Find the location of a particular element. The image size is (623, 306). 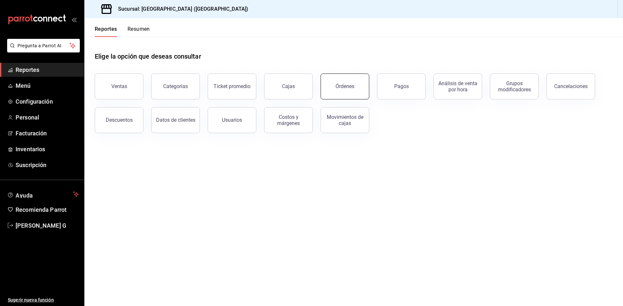

span: Ayuda is located at coordinates (43, 195).